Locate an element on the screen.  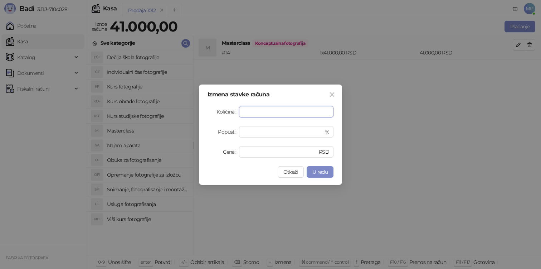
label: Popust is located at coordinates (228, 132).